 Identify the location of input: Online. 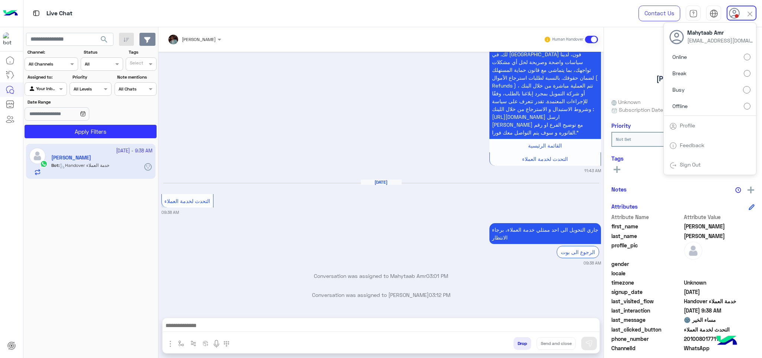
(748, 57).